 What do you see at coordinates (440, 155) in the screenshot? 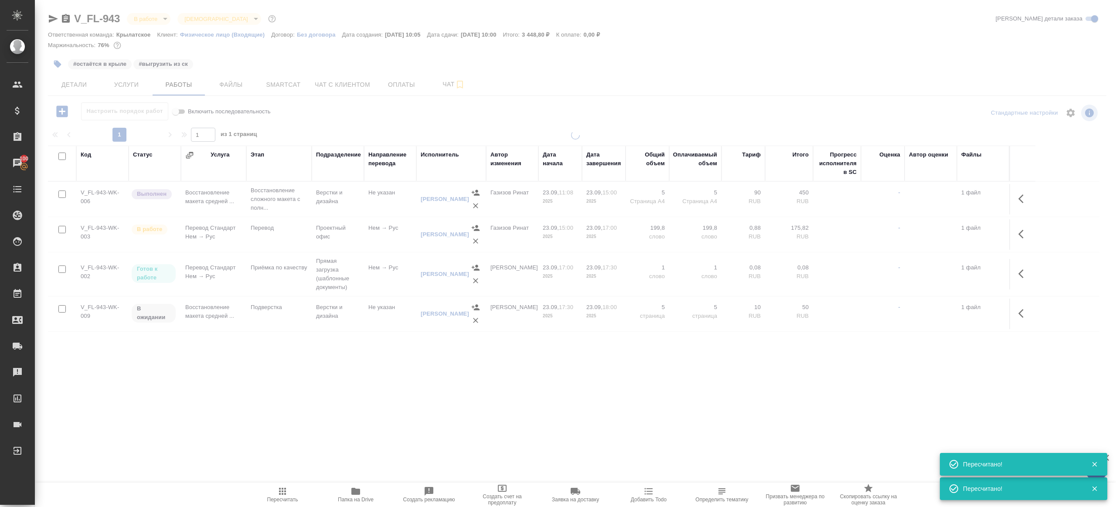
I see `div: Исполнитель` at bounding box center [440, 155].